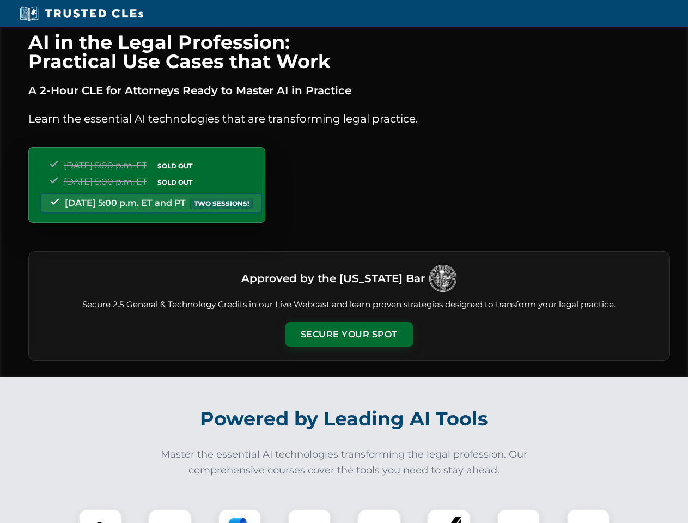  What do you see at coordinates (349, 119) in the screenshot?
I see `p: Learn the essential AI technologies that are transforming legal practice.` at bounding box center [349, 119].